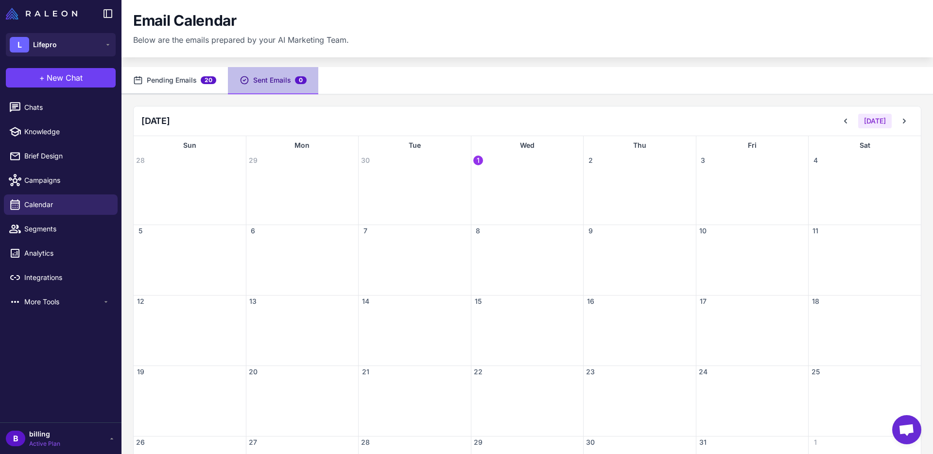  What do you see at coordinates (61, 253) in the screenshot?
I see `a: Analytics` at bounding box center [61, 253].